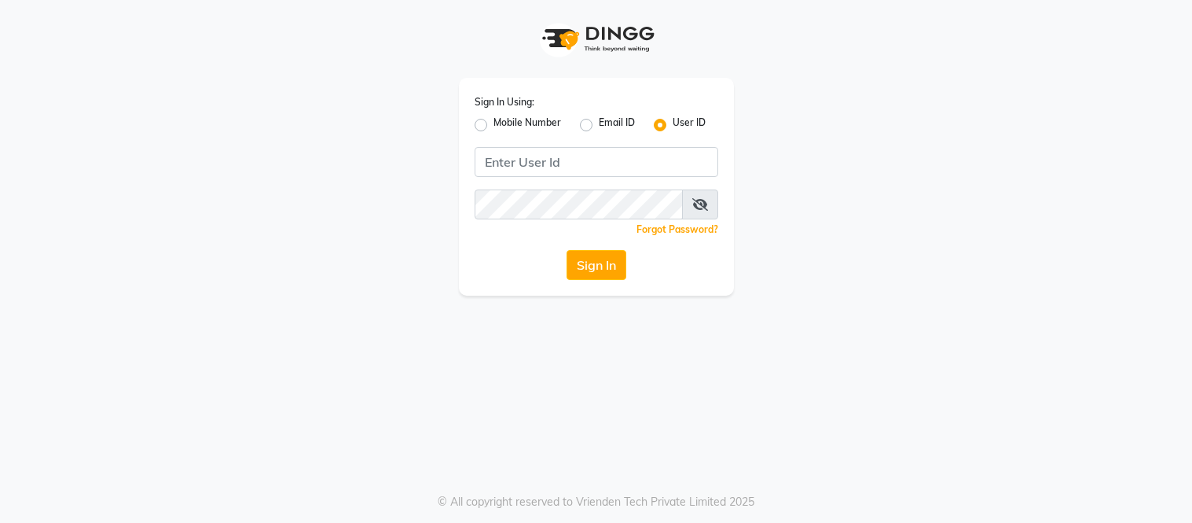 This screenshot has width=1192, height=523. What do you see at coordinates (677, 229) in the screenshot?
I see `a: Forgot Password?` at bounding box center [677, 229].